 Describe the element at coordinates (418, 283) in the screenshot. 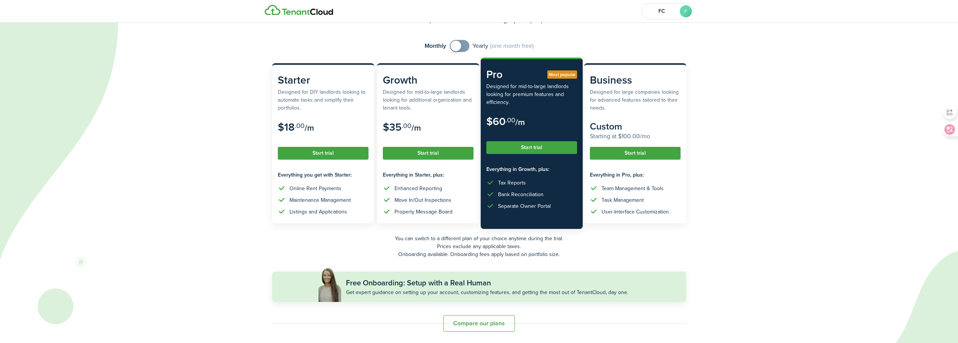

I see `subscription-pricing-banner-title: Free Onboarding: Setup with a Real Human` at that location.